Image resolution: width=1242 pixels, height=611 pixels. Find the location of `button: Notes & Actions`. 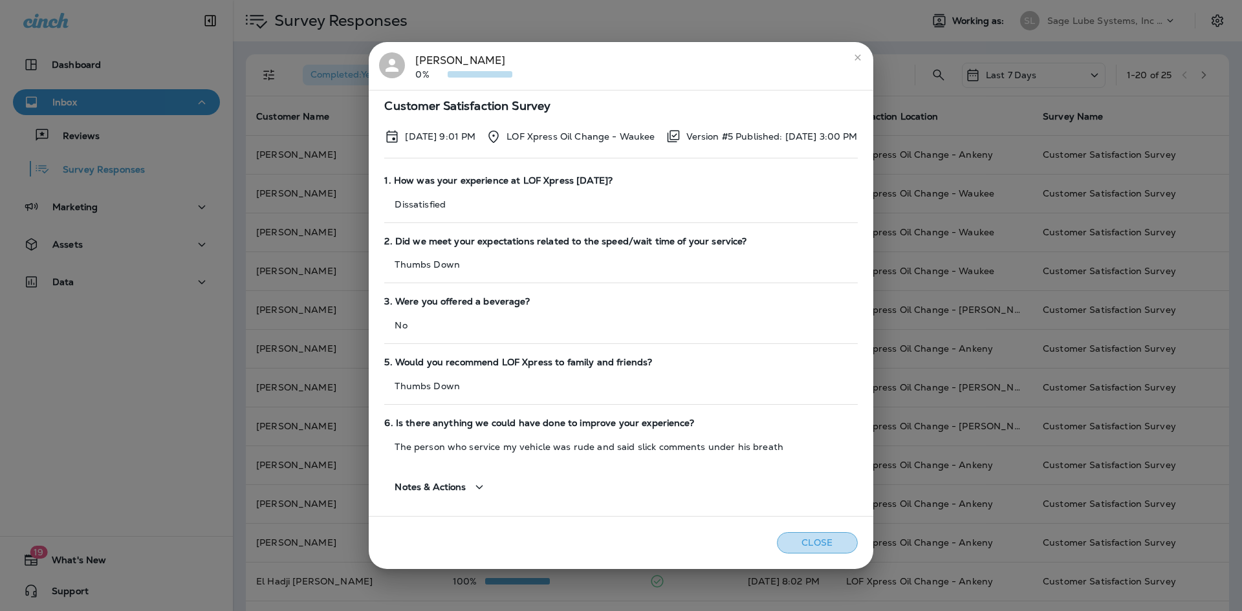

button: Notes & Actions is located at coordinates (440, 487).